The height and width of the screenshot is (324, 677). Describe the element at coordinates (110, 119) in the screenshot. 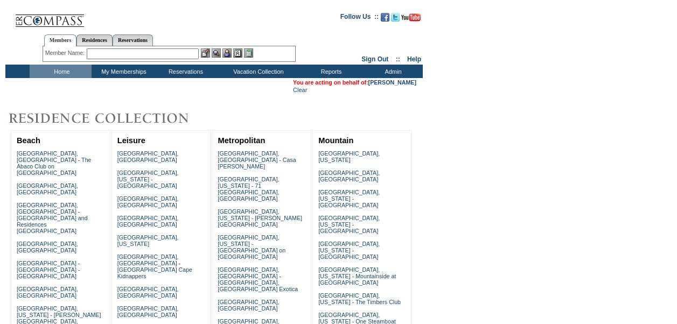

I see `img: Destinations by Exclusive Resorts` at that location.